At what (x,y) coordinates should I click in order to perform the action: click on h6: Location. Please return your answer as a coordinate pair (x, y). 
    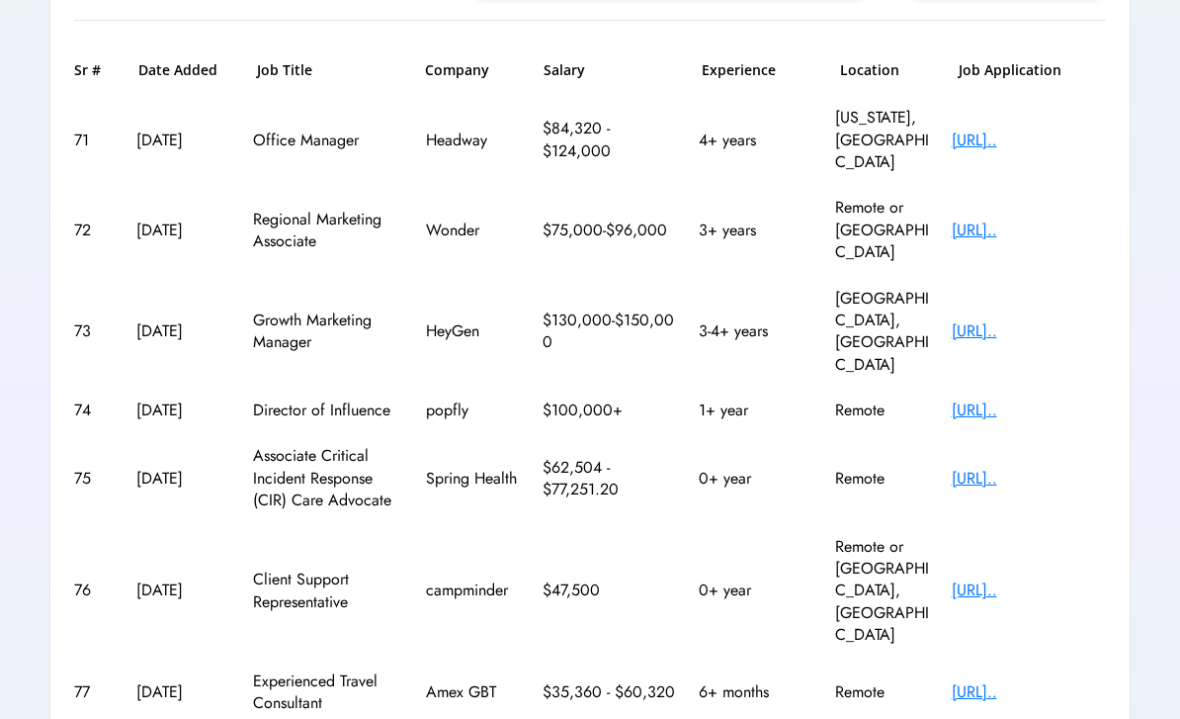
    Looking at the image, I should click on (890, 70).